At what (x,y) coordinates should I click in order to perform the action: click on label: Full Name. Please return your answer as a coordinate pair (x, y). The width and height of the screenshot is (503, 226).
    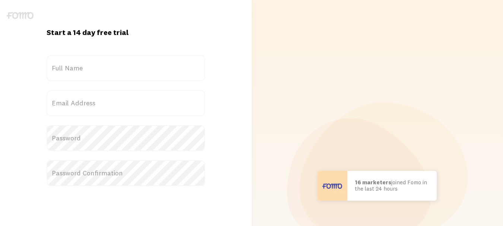
    Looking at the image, I should click on (126, 68).